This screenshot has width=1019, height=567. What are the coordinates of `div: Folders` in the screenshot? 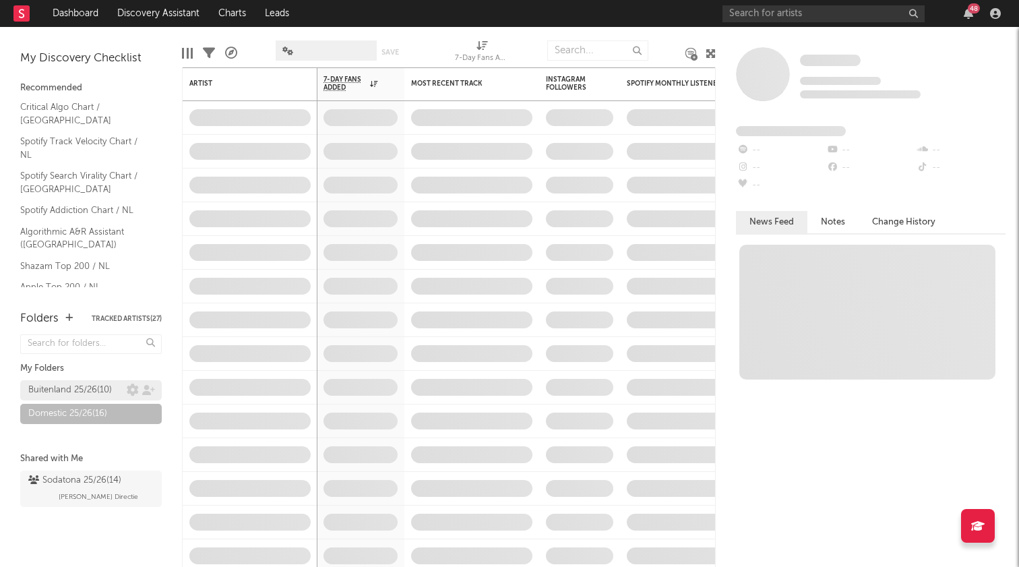 It's located at (39, 319).